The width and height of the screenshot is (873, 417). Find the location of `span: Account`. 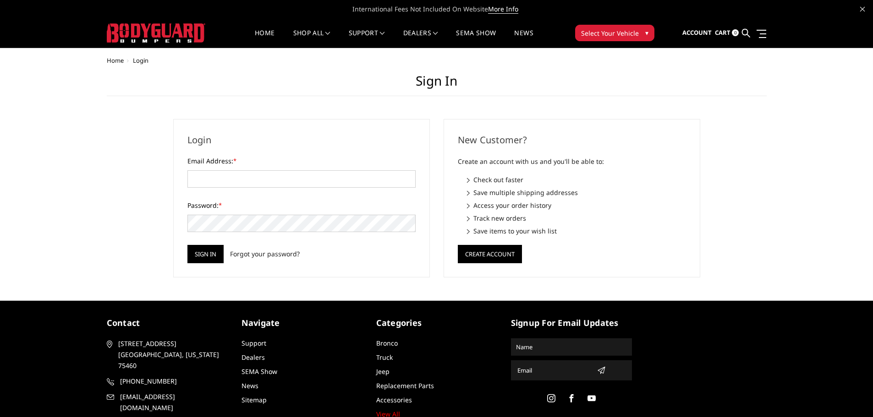

span: Account is located at coordinates (697, 33).